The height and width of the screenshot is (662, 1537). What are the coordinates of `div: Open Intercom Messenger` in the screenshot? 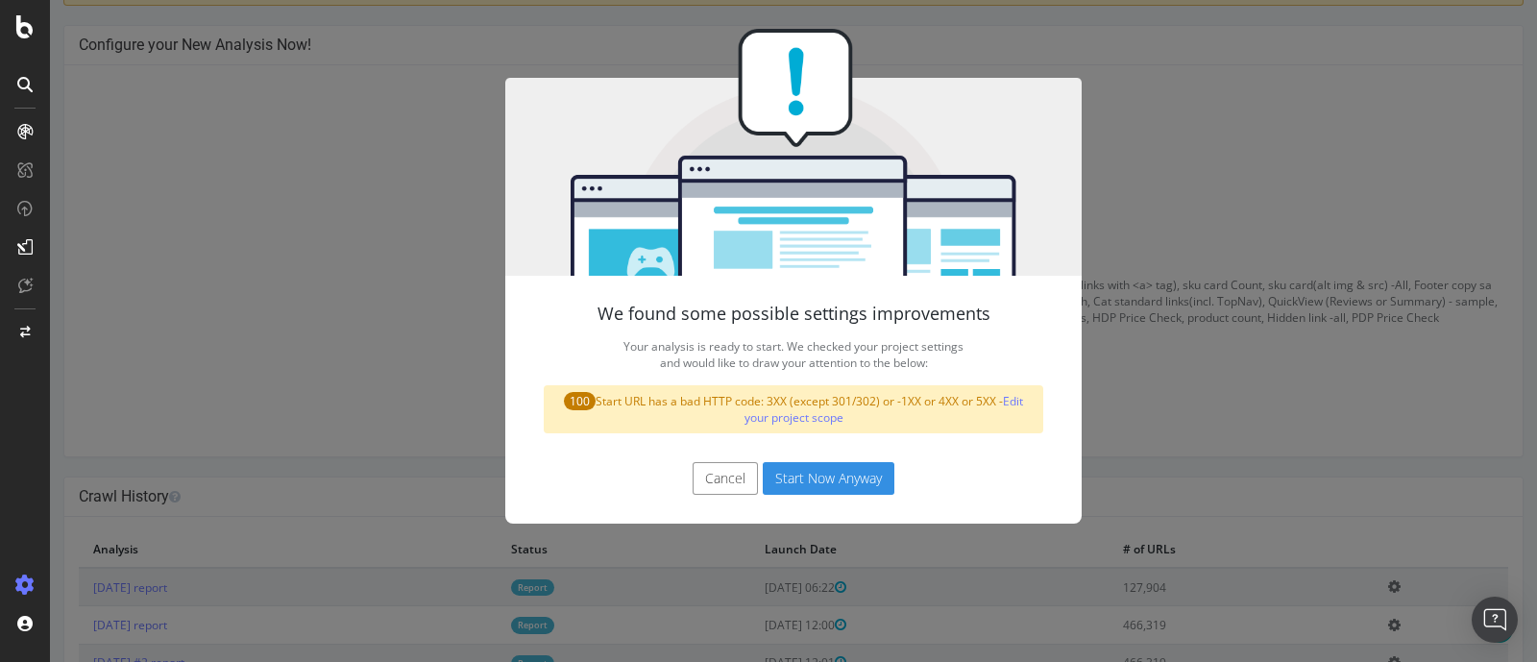 It's located at (1495, 620).